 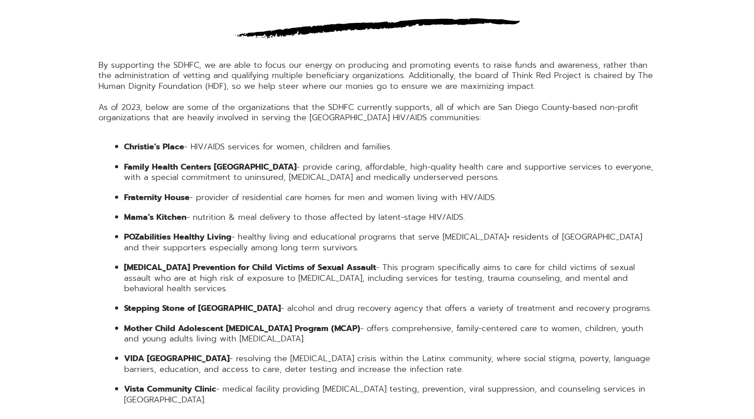 I want to click on li: - nutrition & meal delivery to those affected by latent-stage HIV/AIDS., so click(x=389, y=217).